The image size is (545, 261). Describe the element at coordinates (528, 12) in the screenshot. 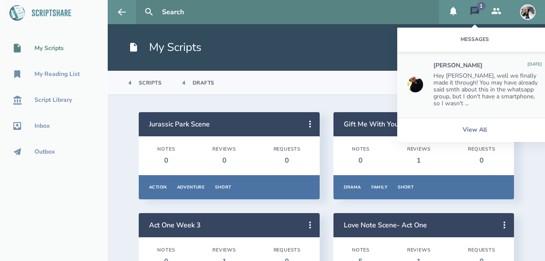

I see `img: user_1750533153-crop.jpg` at that location.